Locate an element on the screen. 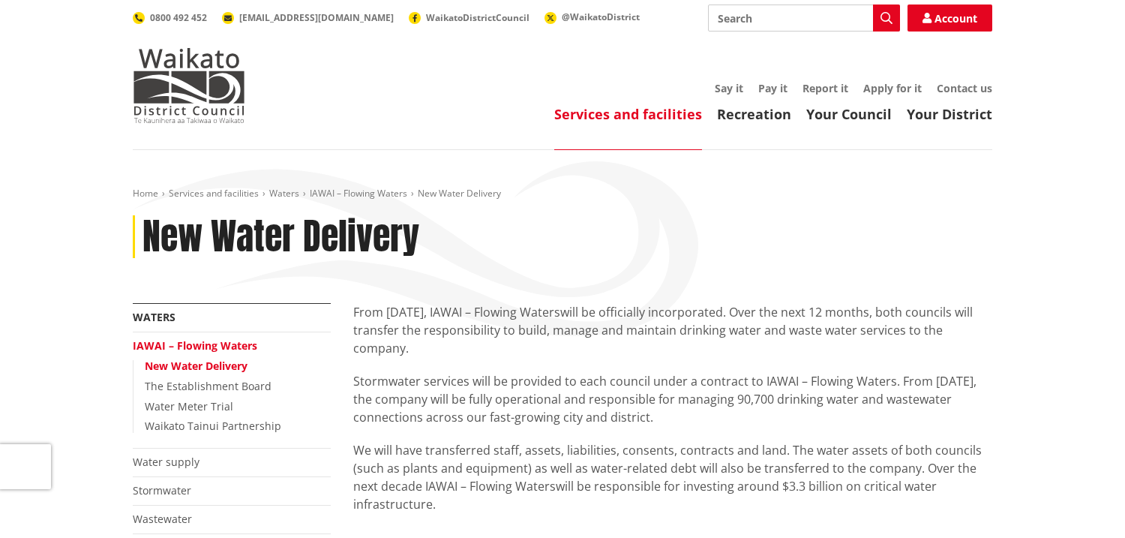 This screenshot has width=1125, height=538. a: Say it is located at coordinates (729, 88).